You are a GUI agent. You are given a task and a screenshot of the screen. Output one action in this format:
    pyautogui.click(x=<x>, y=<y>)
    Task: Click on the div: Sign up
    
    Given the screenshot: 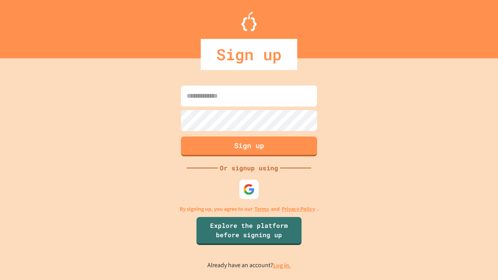 What is the action you would take?
    pyautogui.click(x=249, y=55)
    